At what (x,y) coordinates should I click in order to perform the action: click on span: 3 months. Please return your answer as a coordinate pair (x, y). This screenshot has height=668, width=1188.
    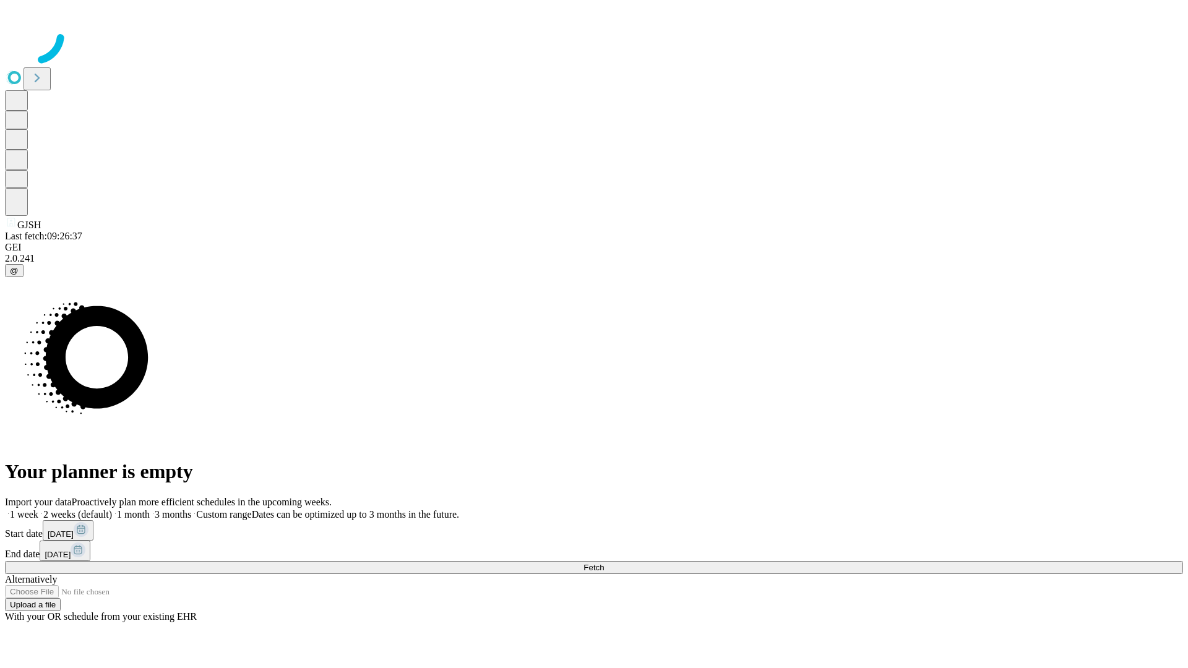
    Looking at the image, I should click on (173, 514).